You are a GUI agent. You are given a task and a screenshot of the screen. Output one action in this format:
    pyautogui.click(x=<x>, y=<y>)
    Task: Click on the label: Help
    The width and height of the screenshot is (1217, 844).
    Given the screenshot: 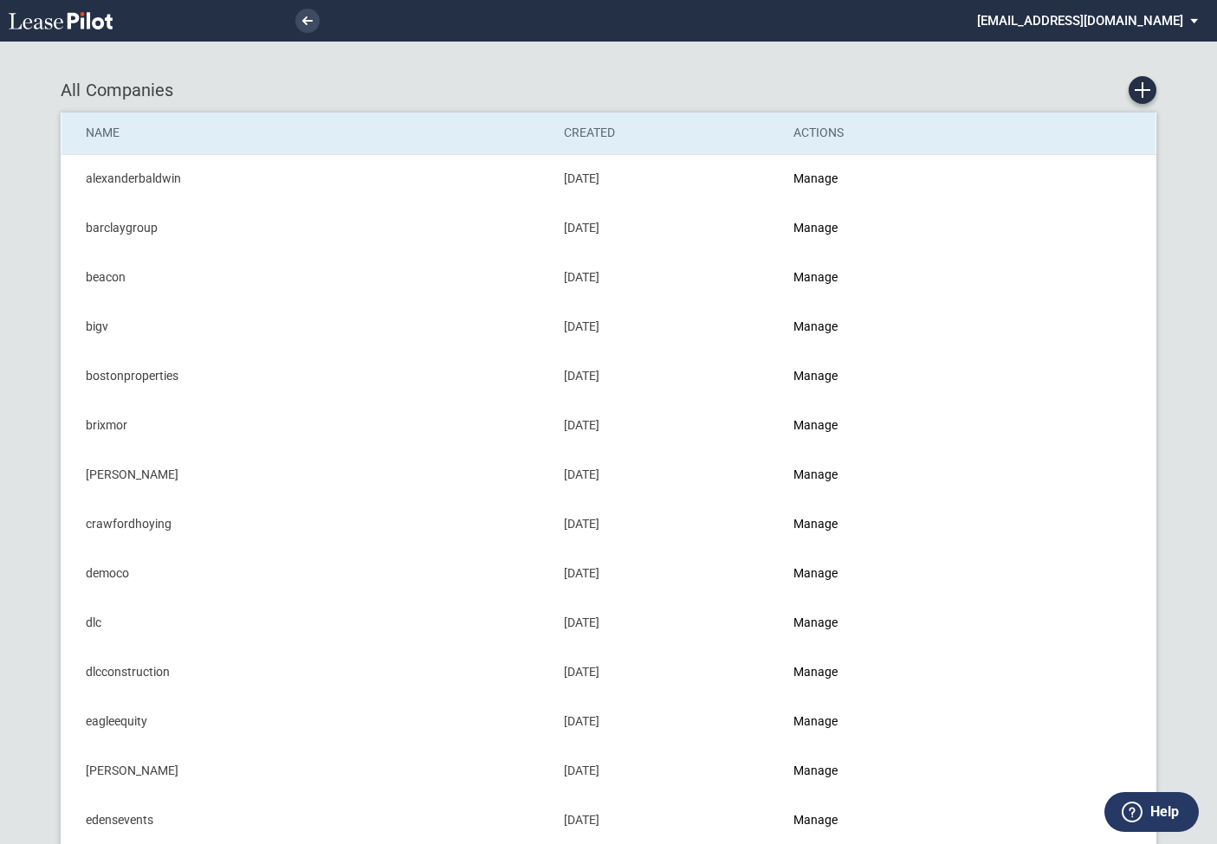 What is the action you would take?
    pyautogui.click(x=1164, y=812)
    